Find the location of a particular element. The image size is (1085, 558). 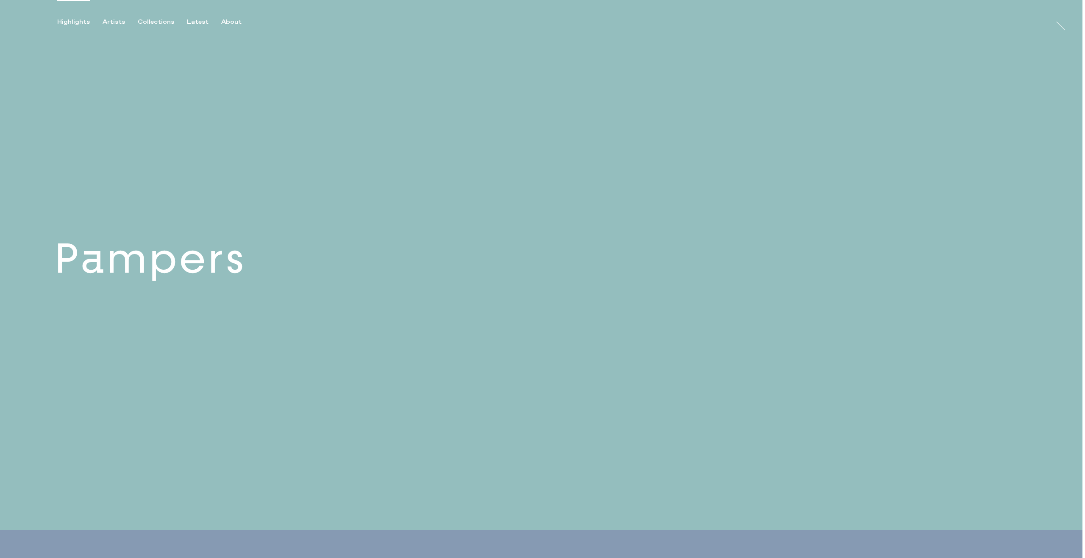

button: Latest is located at coordinates (204, 22).